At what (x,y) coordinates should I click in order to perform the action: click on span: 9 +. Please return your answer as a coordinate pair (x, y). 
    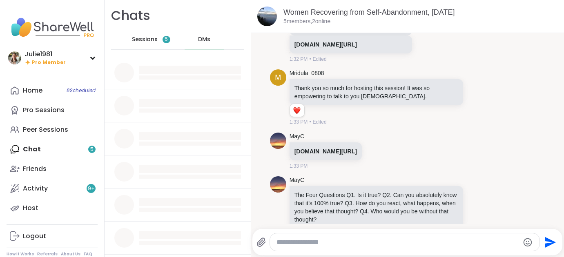
    Looking at the image, I should click on (91, 189).